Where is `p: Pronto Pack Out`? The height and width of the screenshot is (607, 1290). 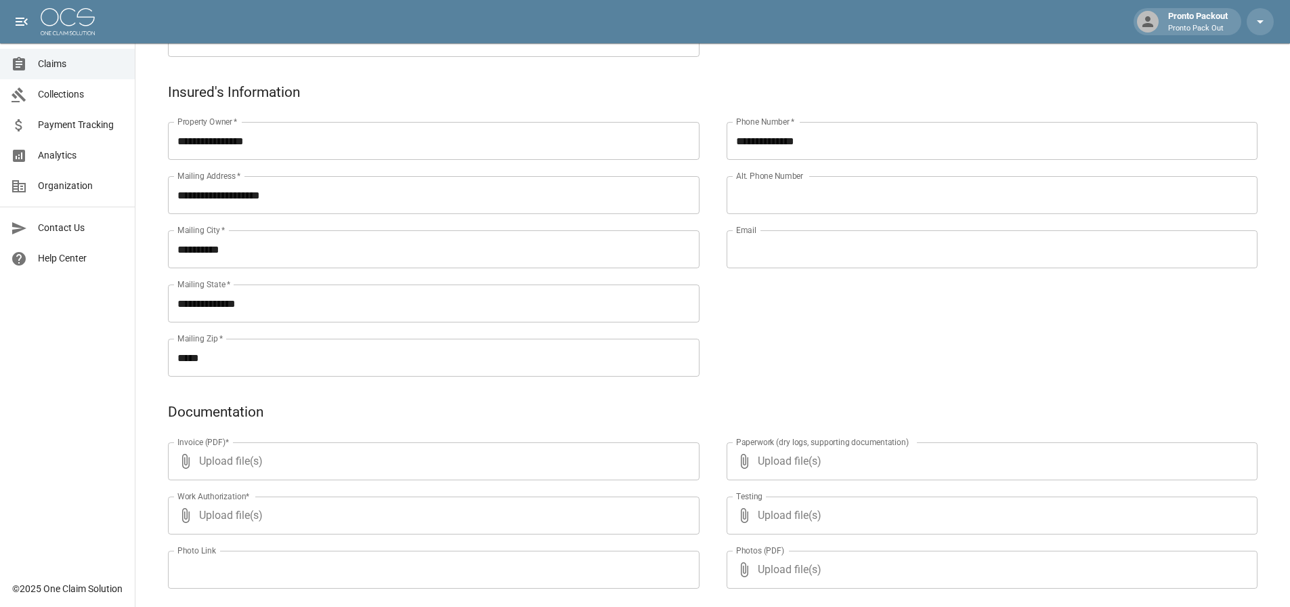 p: Pronto Pack Out is located at coordinates (1198, 28).